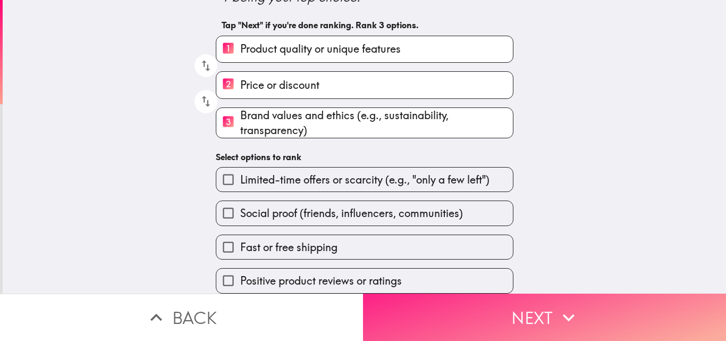  What do you see at coordinates (280, 85) in the screenshot?
I see `span: Price or discount` at bounding box center [280, 85].